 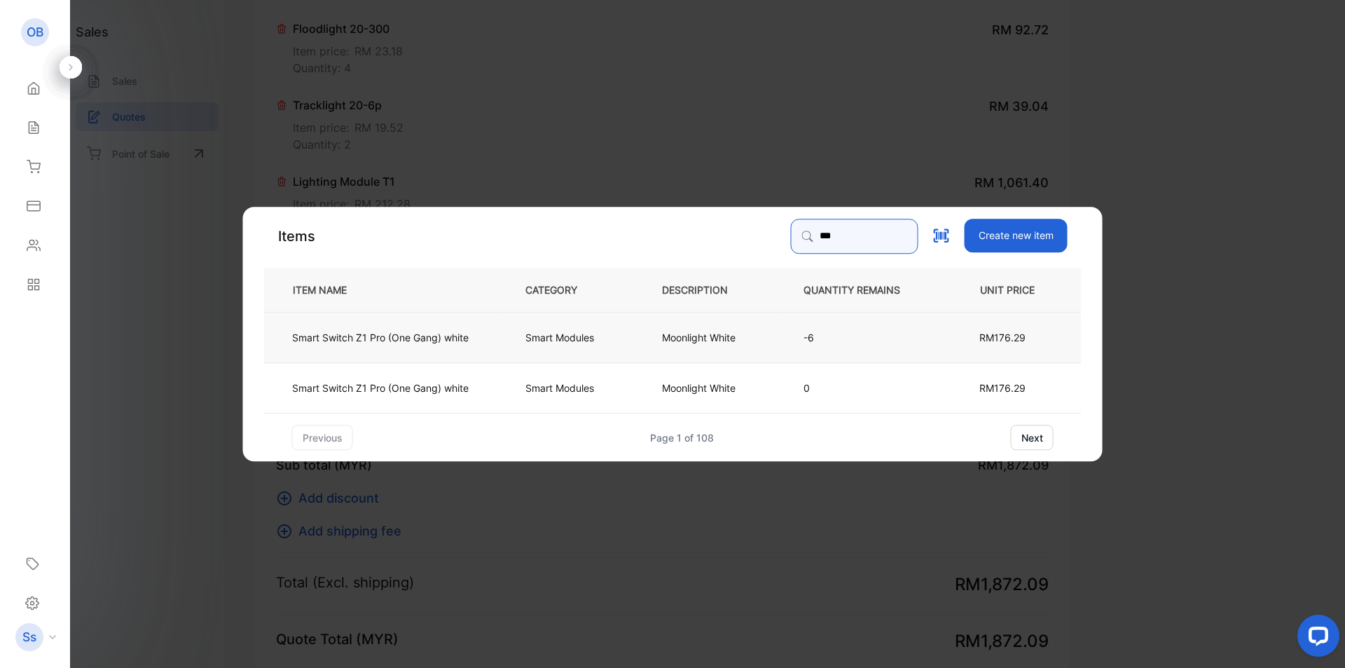 I want to click on p: QUANTITY REMAINS, so click(x=863, y=289).